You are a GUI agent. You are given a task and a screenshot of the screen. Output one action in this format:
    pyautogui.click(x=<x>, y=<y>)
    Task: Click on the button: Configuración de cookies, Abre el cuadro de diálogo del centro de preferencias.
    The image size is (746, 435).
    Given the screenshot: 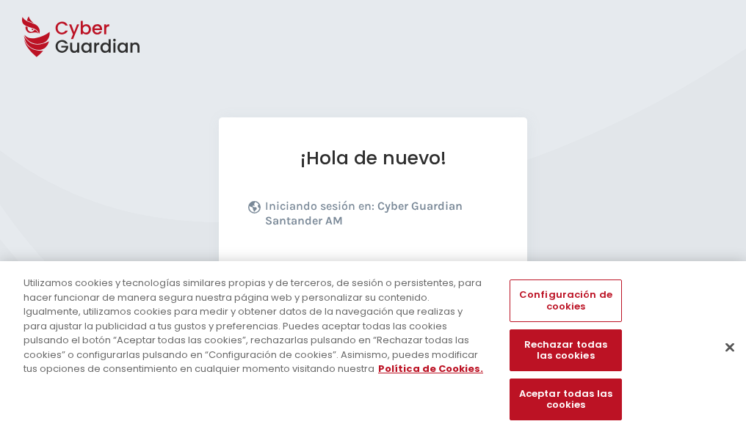 What is the action you would take?
    pyautogui.click(x=565, y=300)
    